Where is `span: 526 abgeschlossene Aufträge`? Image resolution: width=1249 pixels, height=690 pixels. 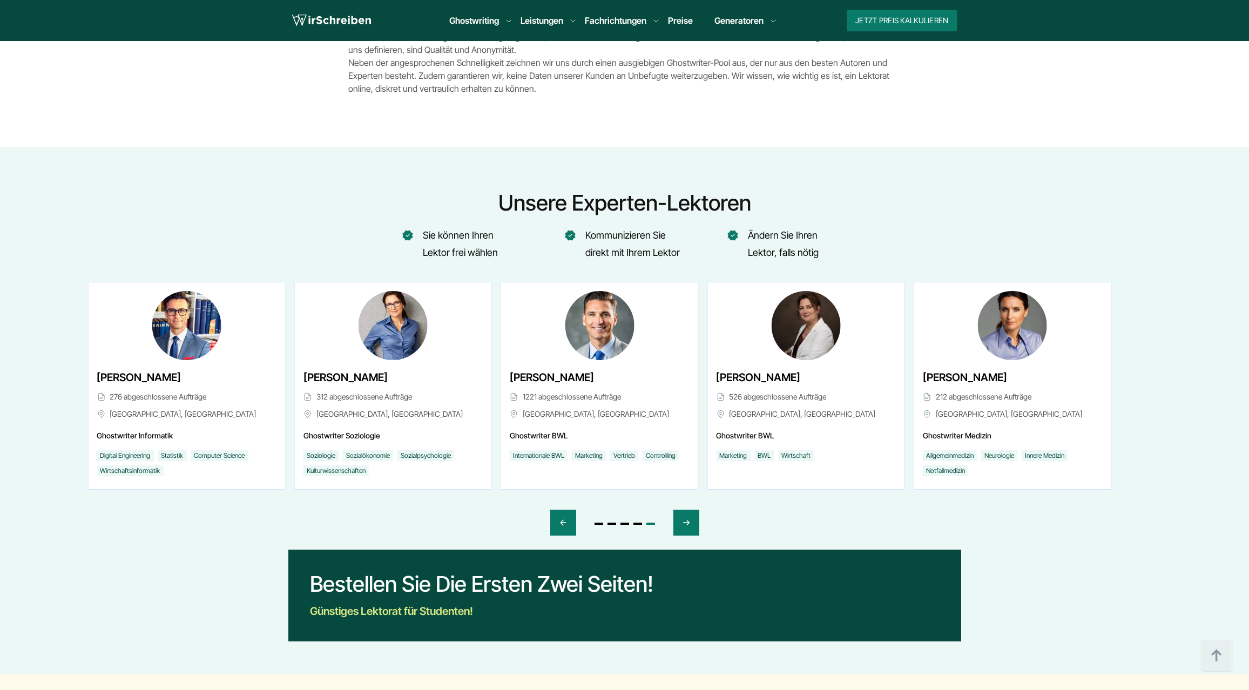
span: 526 abgeschlossene Aufträge is located at coordinates (806, 397).